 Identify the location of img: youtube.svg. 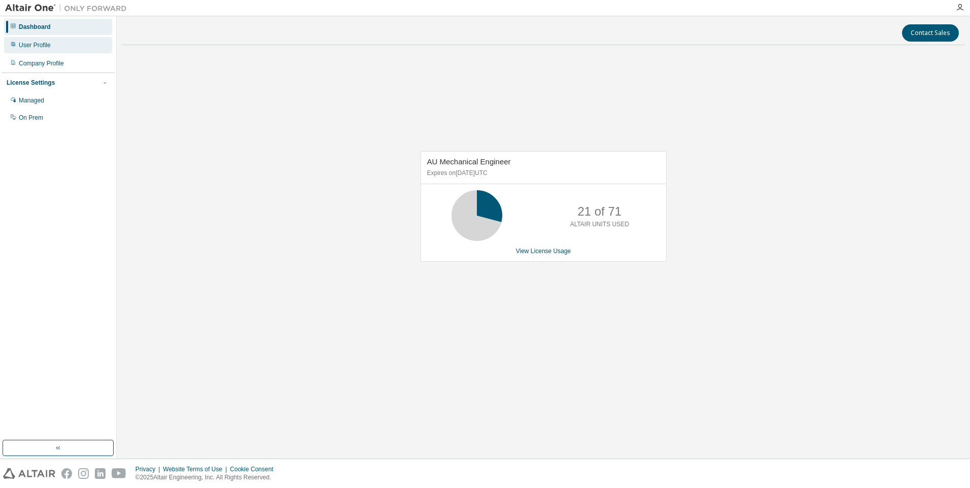
(119, 473).